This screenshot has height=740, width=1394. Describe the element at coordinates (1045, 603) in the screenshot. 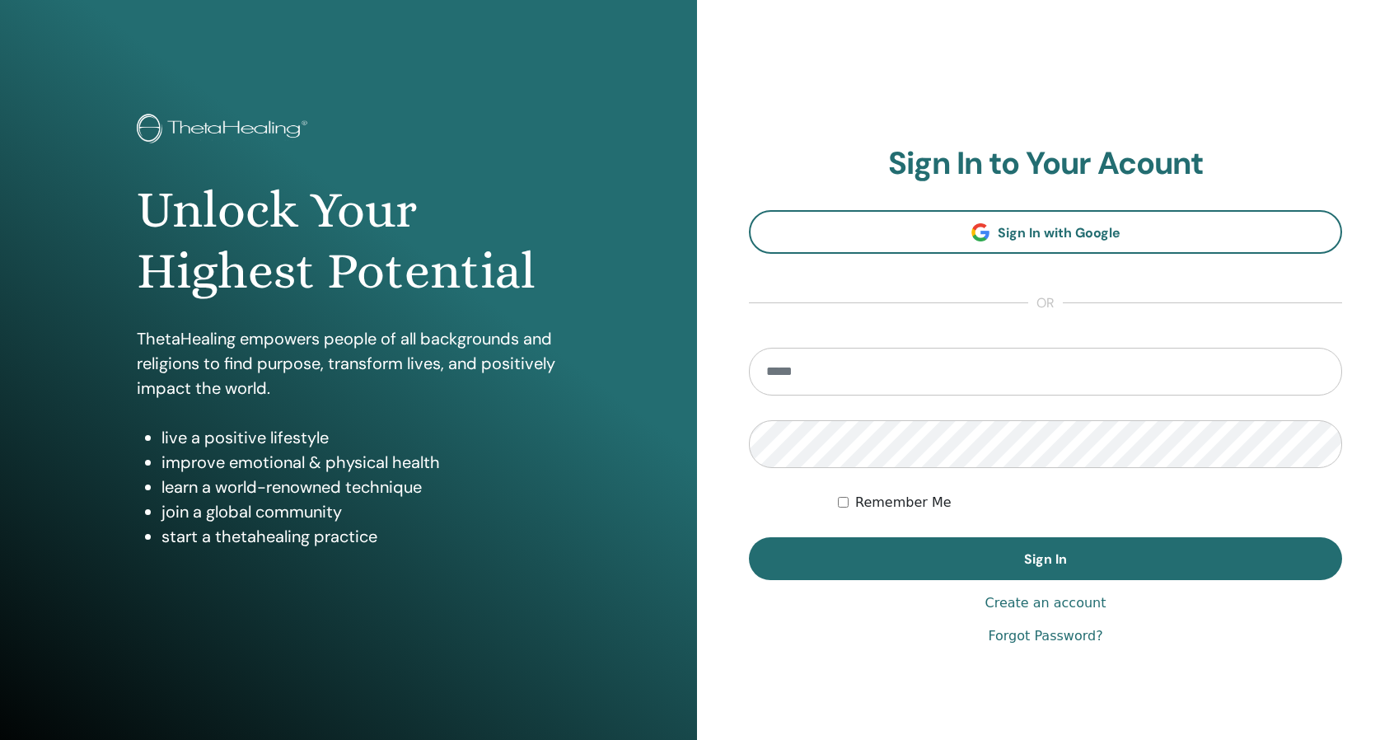

I see `a: Create an account` at that location.